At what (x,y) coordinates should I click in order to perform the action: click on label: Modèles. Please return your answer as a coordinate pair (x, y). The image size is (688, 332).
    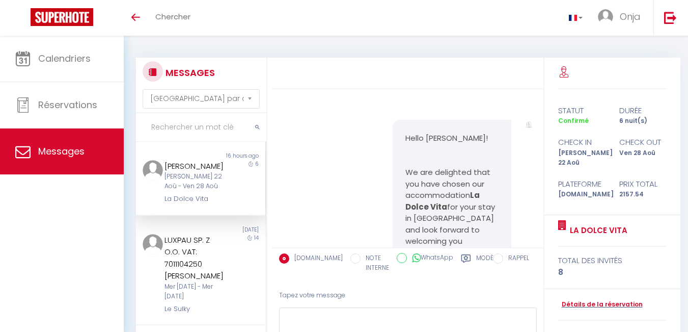
    Looking at the image, I should click on (489, 263).